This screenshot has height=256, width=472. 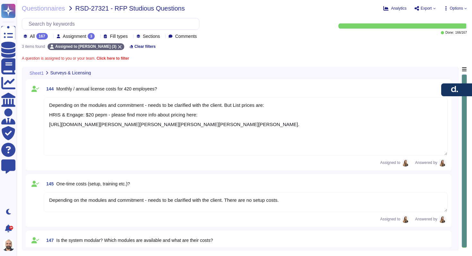 I want to click on span: Assignment, so click(x=74, y=36).